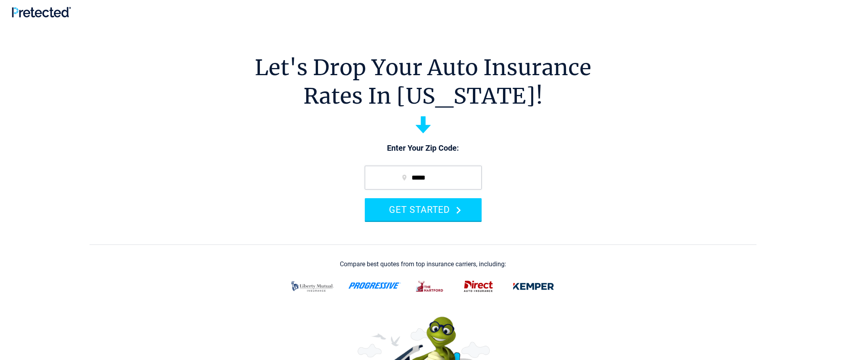 The image size is (846, 360). Describe the element at coordinates (534, 287) in the screenshot. I see `img: kemper` at that location.